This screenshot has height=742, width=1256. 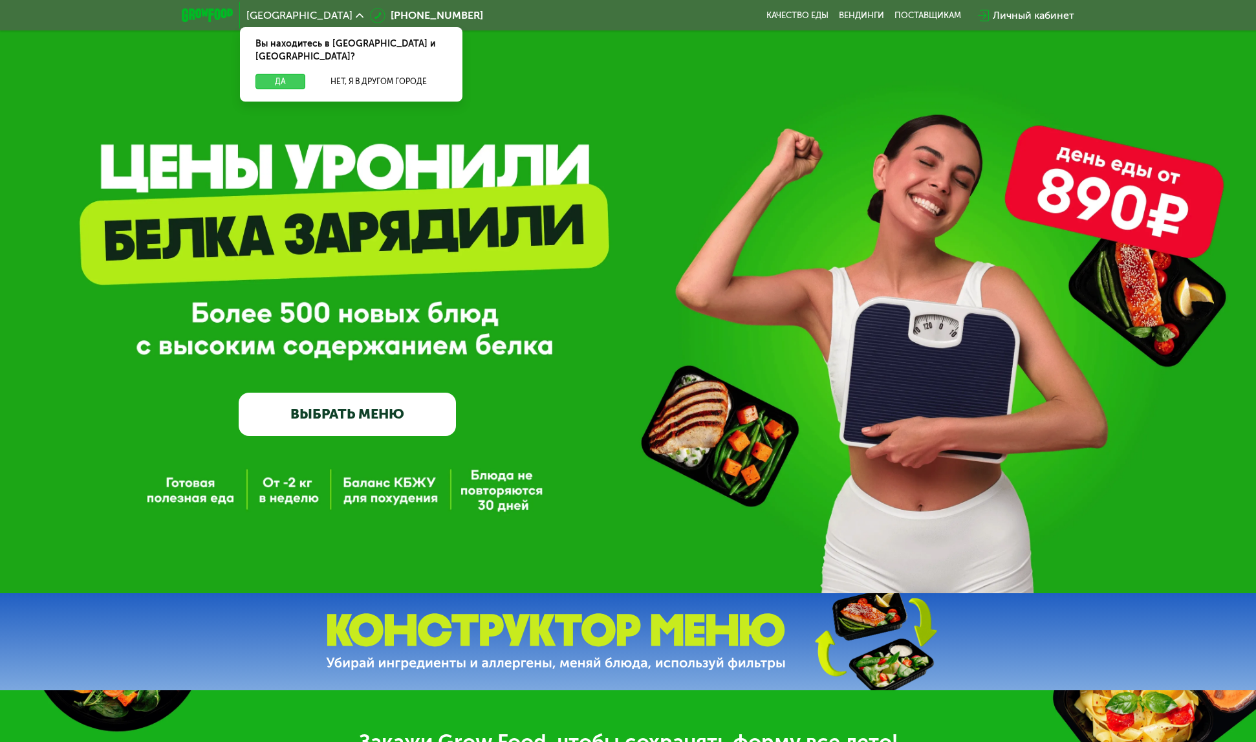 What do you see at coordinates (928, 16) in the screenshot?
I see `div: поставщикам` at bounding box center [928, 16].